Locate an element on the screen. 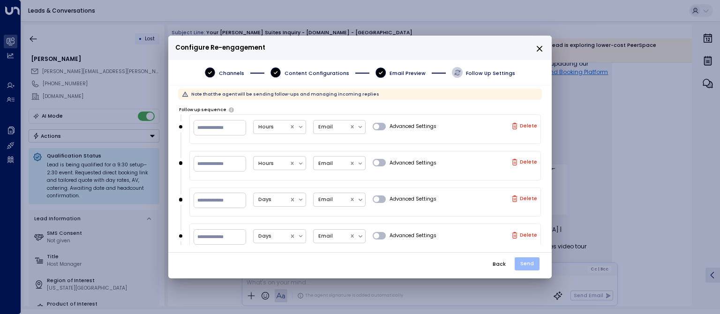 The width and height of the screenshot is (720, 314). button: close is located at coordinates (540, 49).